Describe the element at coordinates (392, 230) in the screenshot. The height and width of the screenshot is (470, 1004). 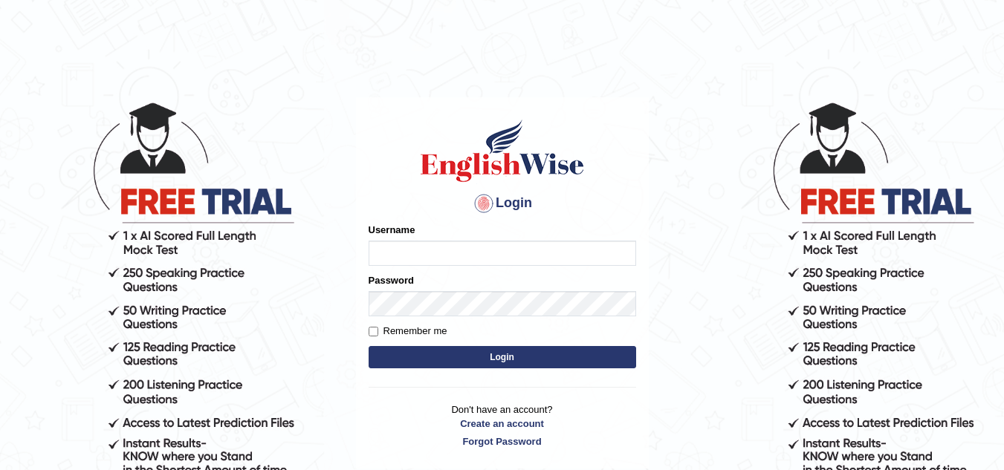
I see `label: Username` at that location.